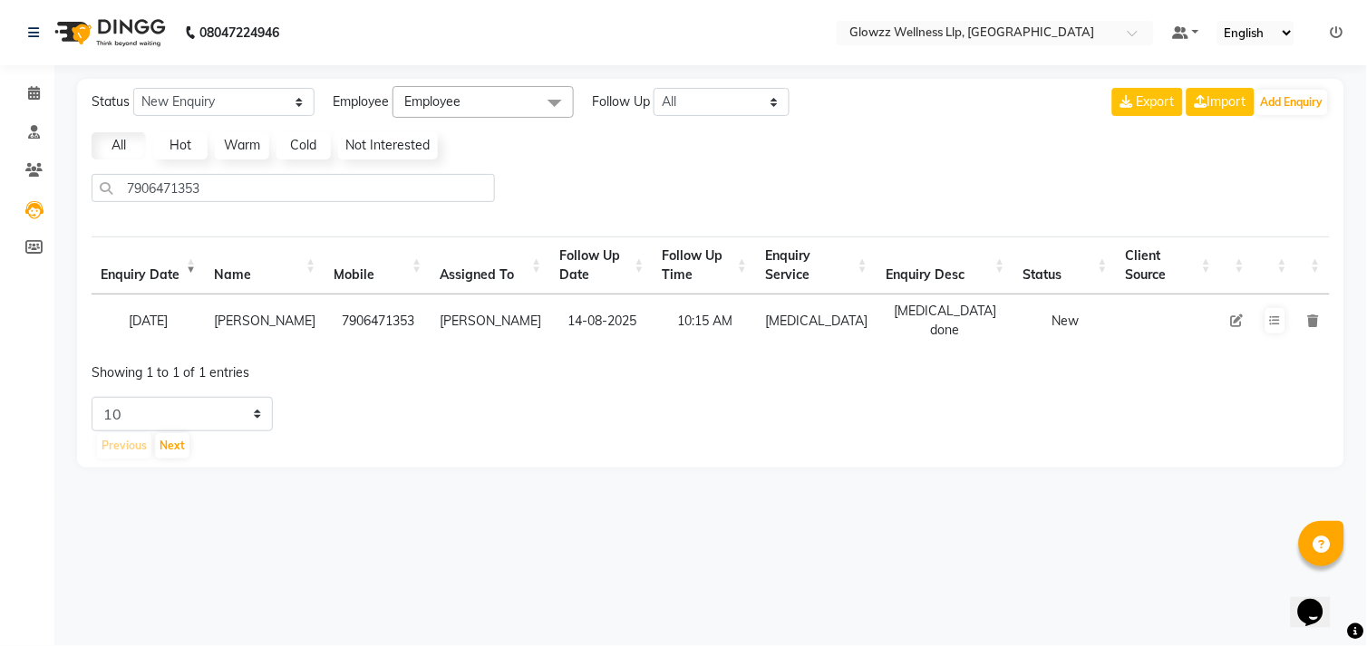  I want to click on th: Follow Up Date: activate to sort column ascending, so click(601, 266).